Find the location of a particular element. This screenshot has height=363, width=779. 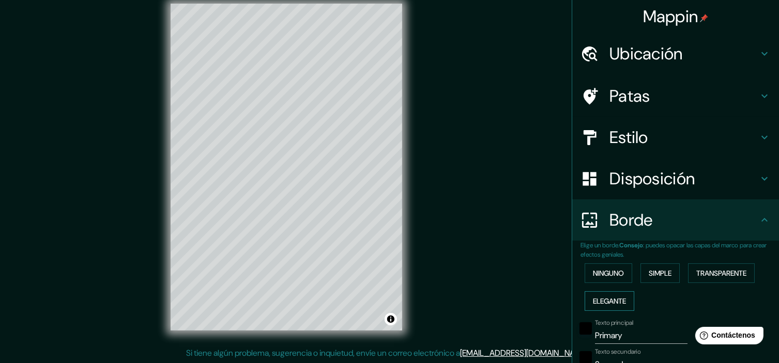

font: Transparente is located at coordinates (721, 273).